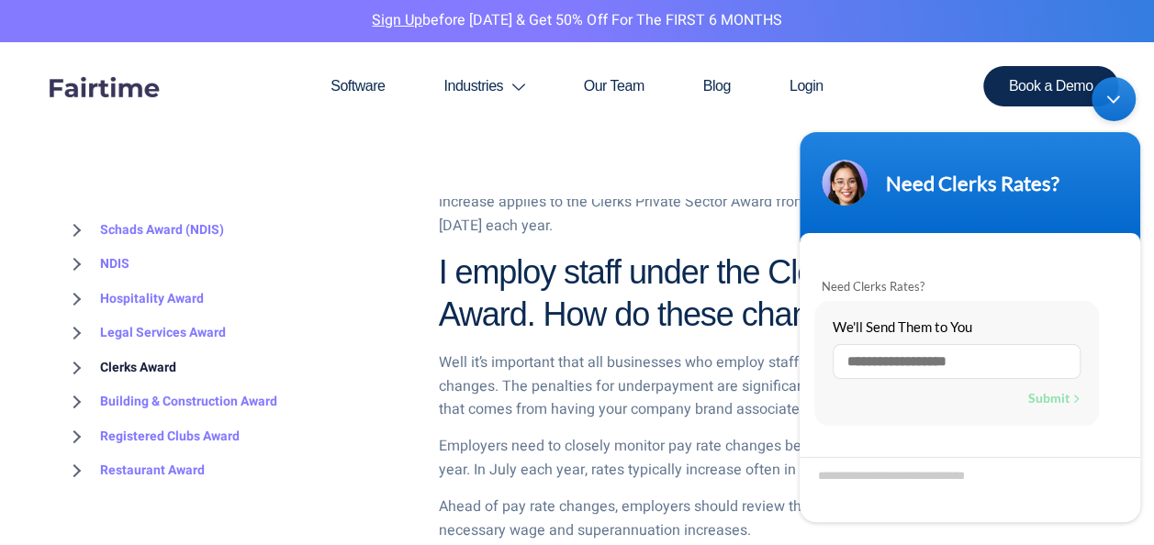 Image resolution: width=1154 pixels, height=545 pixels. Describe the element at coordinates (806, 86) in the screenshot. I see `a: Login` at that location.